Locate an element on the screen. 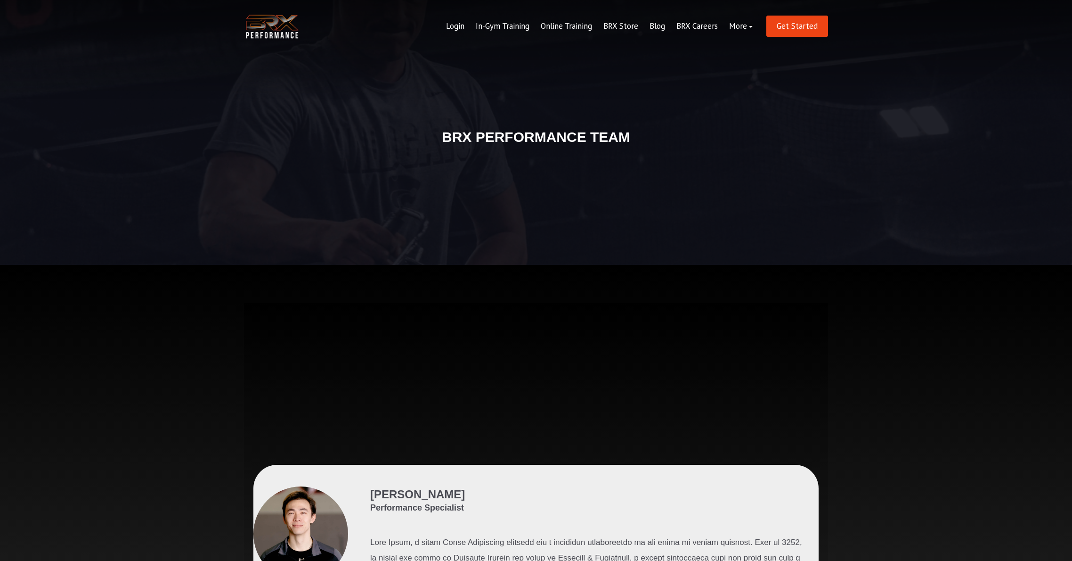 The width and height of the screenshot is (1072, 561). a: BRX Careers is located at coordinates (697, 26).